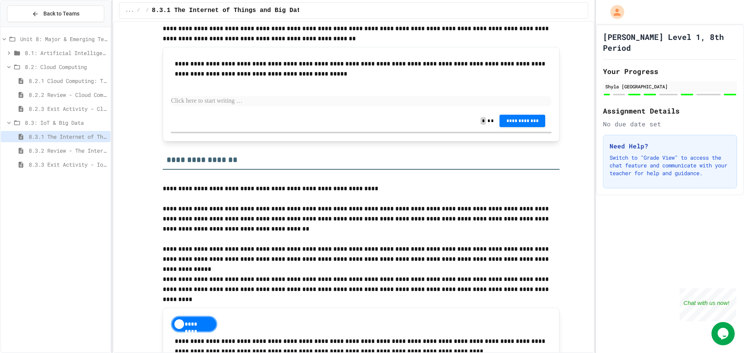 Image resolution: width=744 pixels, height=353 pixels. Describe the element at coordinates (670, 165) in the screenshot. I see `p: Switch to "Grade View" to access the chat feature and communicate with your teacher for help and ...` at that location.